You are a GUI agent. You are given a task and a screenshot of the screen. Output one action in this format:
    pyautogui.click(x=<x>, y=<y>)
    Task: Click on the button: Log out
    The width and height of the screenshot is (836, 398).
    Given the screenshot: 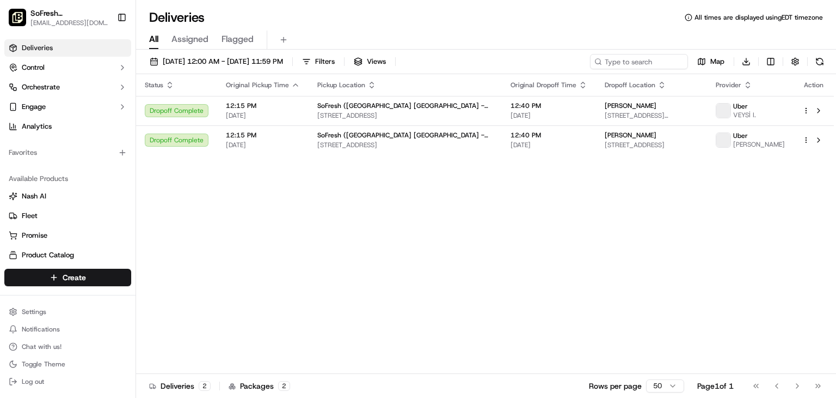 What is the action you would take?
    pyautogui.click(x=68, y=381)
    